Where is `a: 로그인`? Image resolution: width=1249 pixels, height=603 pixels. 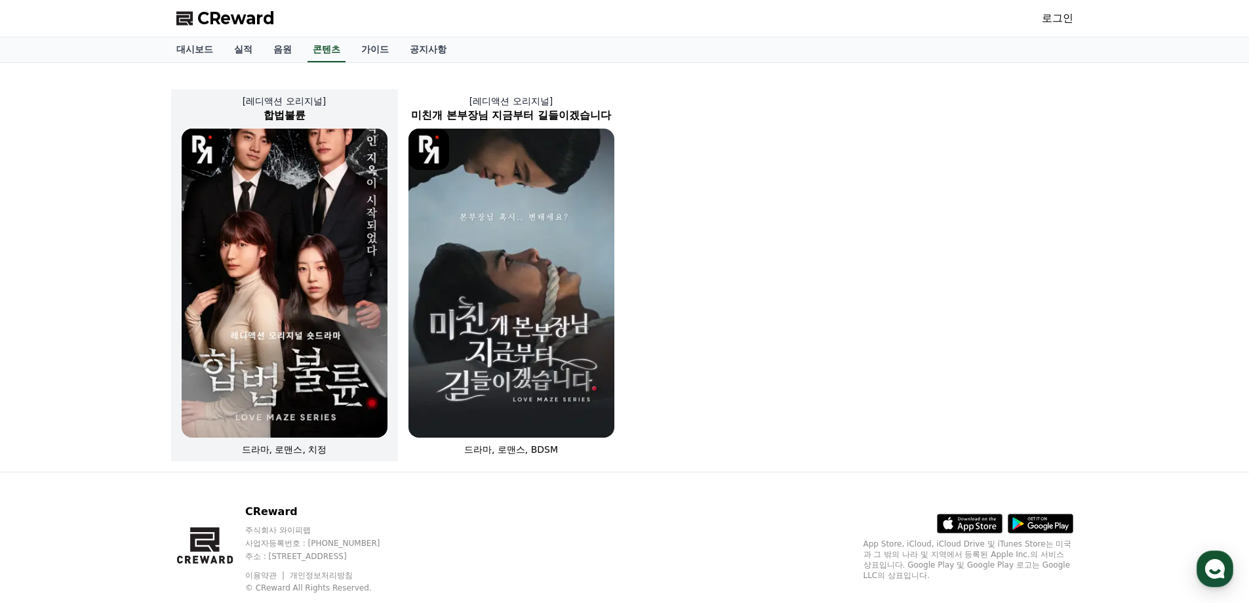 a: 로그인 is located at coordinates (1058, 18).